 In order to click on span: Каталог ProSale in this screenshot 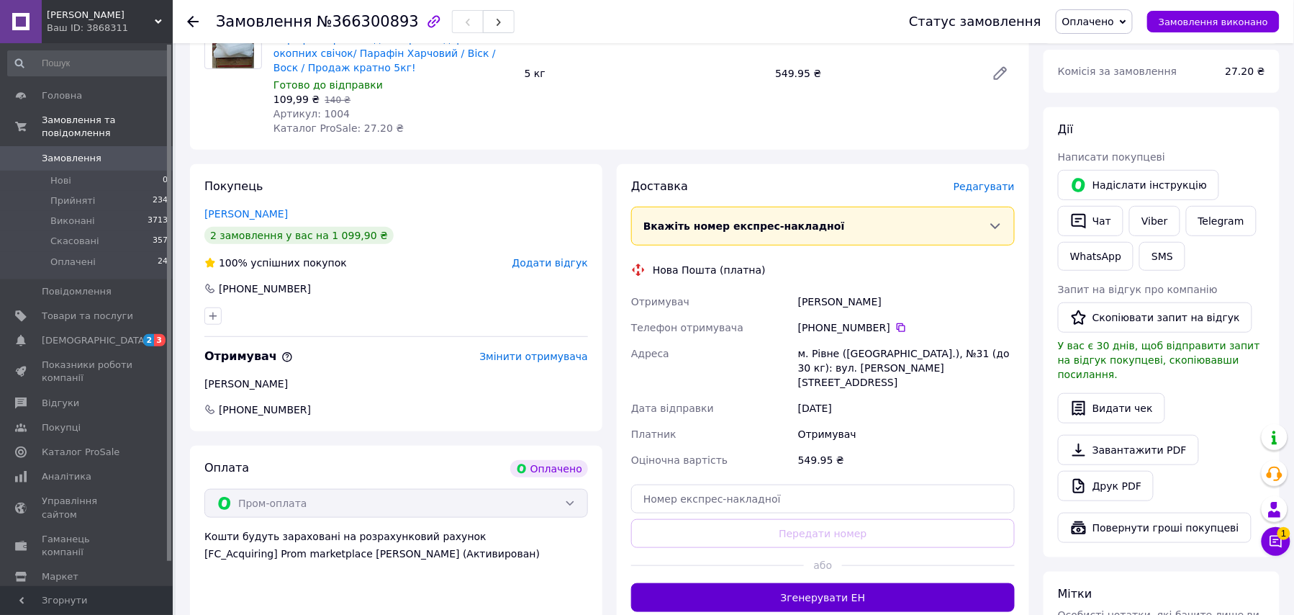, I will do `click(81, 452)`.